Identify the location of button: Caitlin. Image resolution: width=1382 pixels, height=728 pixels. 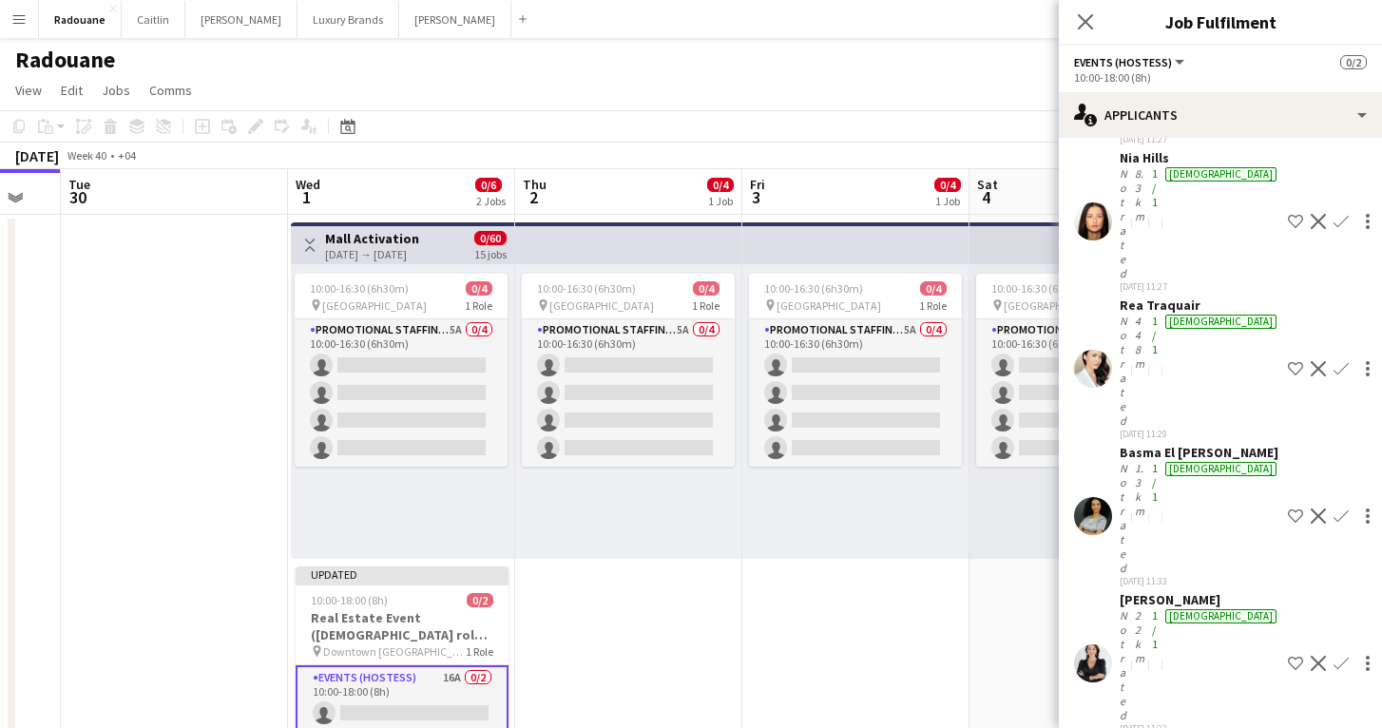
(153, 19).